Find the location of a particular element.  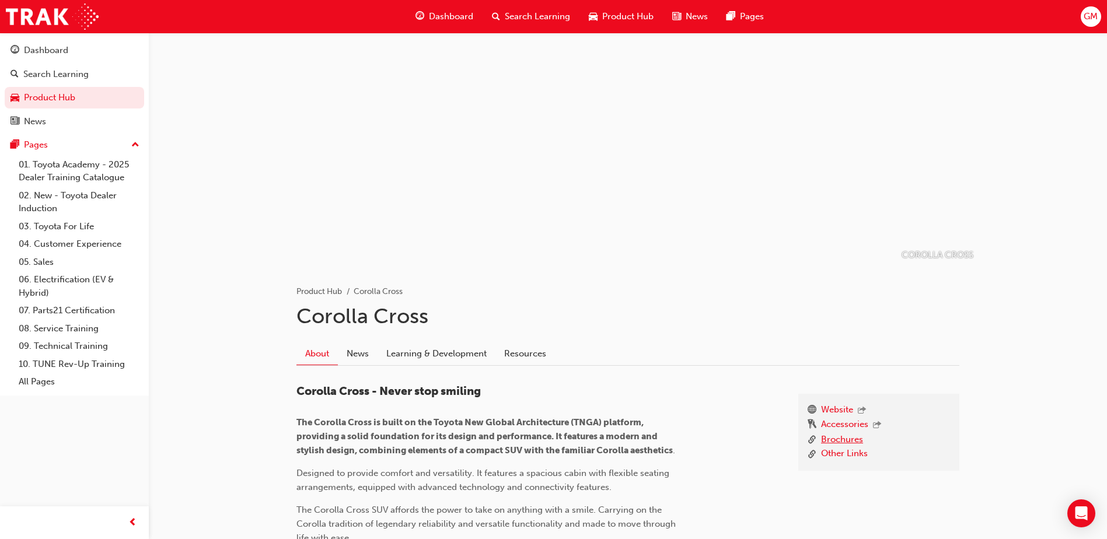

div: Pages is located at coordinates (36, 145).